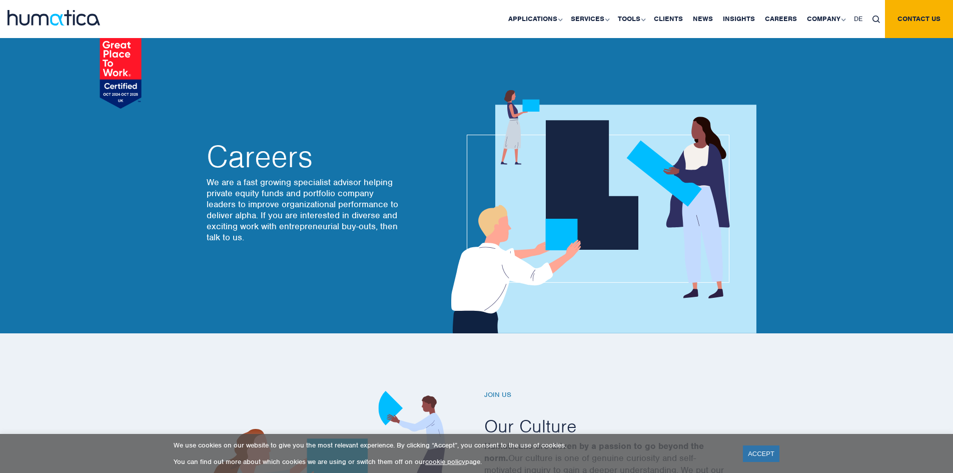 The height and width of the screenshot is (473, 953). I want to click on h2: Our Culture, so click(619, 426).